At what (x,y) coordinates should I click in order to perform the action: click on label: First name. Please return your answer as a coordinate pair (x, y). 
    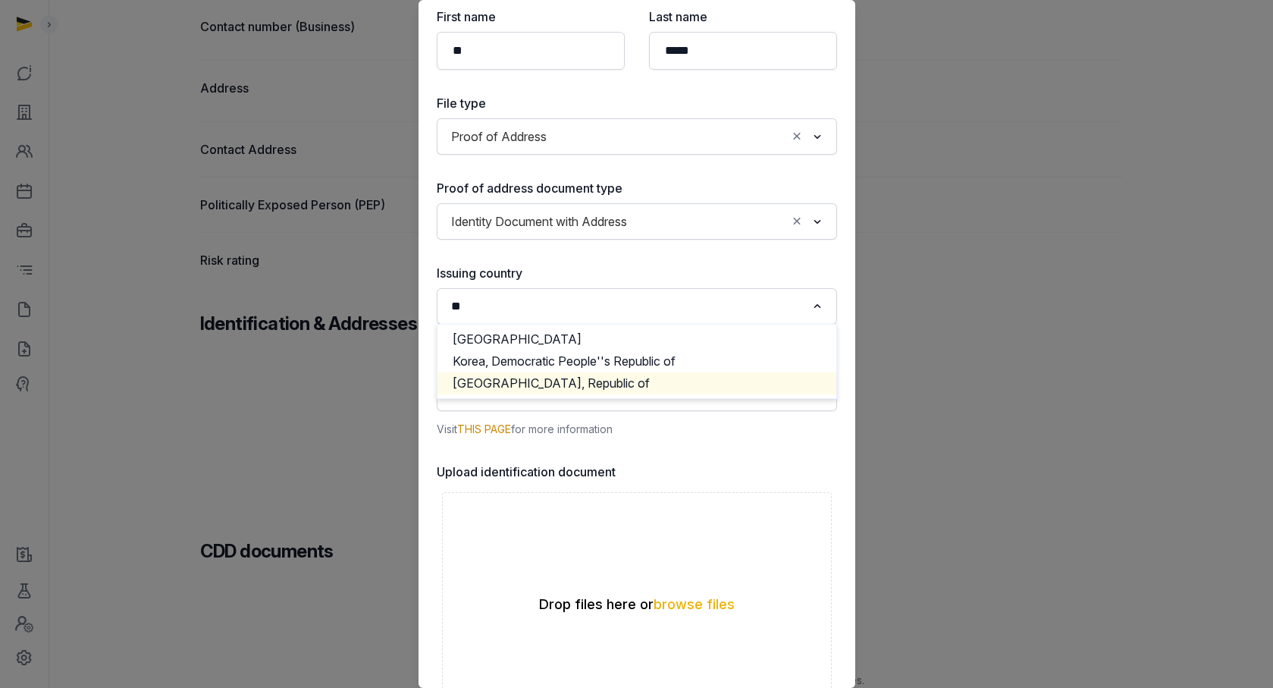
    Looking at the image, I should click on (531, 17).